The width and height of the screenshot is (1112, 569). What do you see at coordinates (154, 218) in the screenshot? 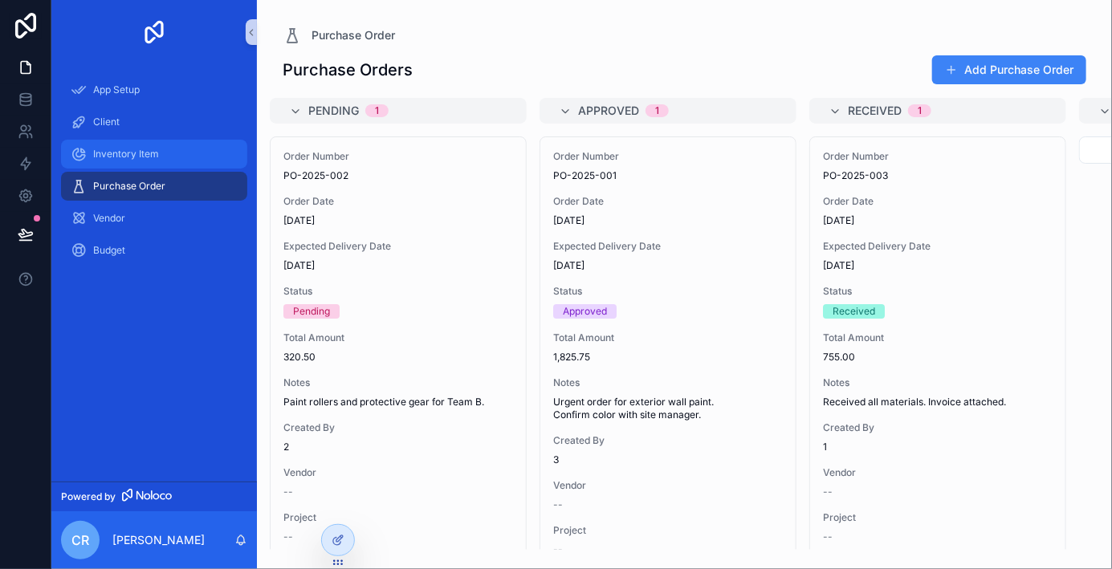
I see `a: Vendor` at bounding box center [154, 218].